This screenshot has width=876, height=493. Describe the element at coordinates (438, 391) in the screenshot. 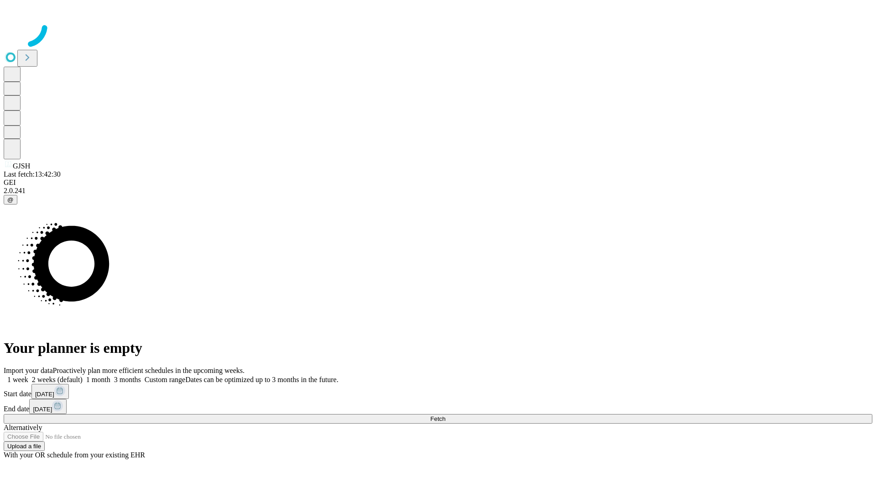

I see `div: Start date` at that location.